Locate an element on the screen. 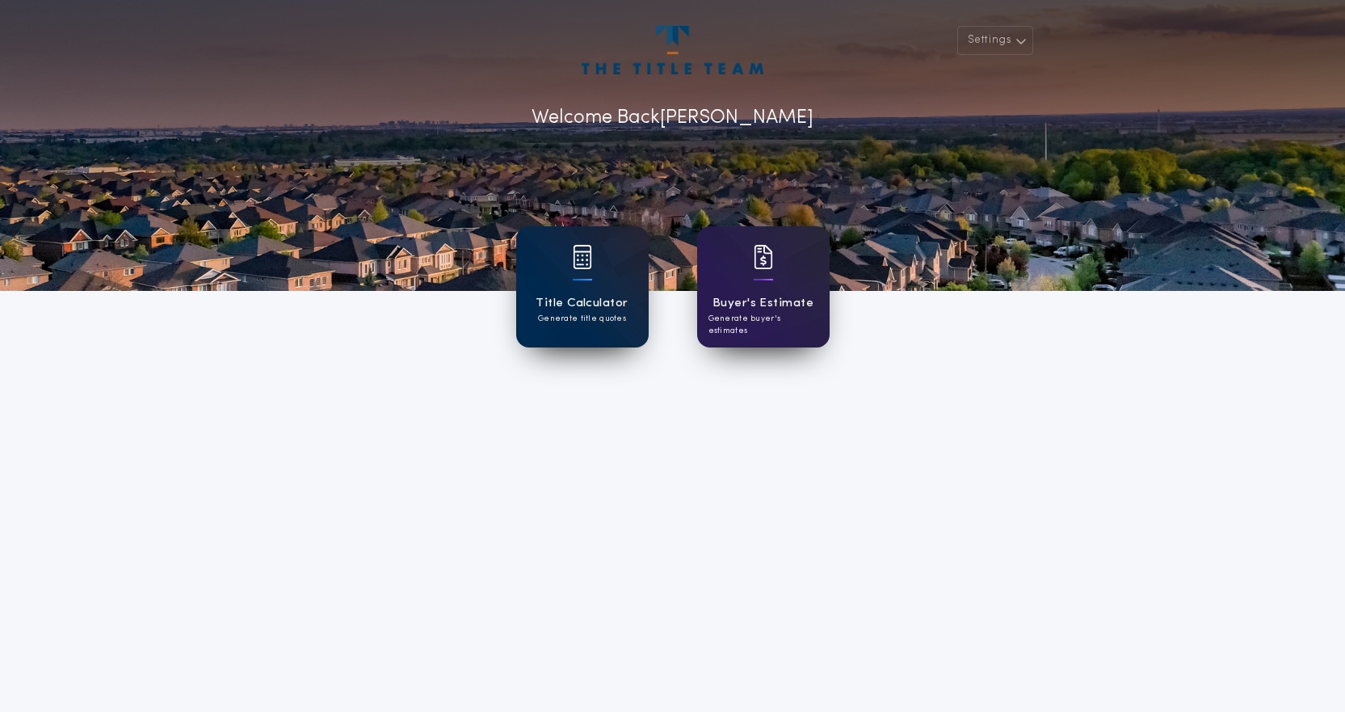  h1: Buyer's Estimate is located at coordinates (763, 303).